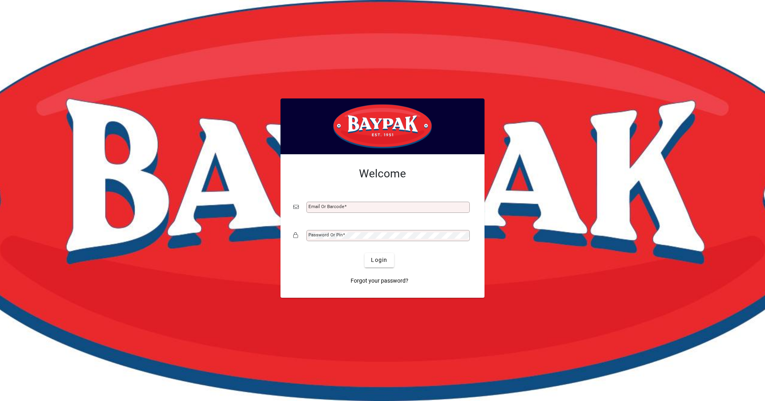  What do you see at coordinates (327, 207) in the screenshot?
I see `mat-label: Email or Barcode` at bounding box center [327, 207].